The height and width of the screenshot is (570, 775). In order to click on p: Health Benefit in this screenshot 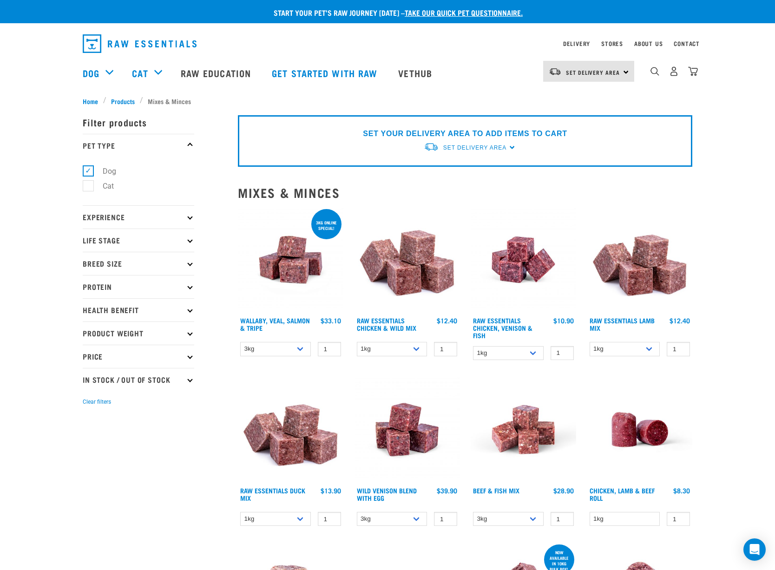, I will do `click(139, 310)`.